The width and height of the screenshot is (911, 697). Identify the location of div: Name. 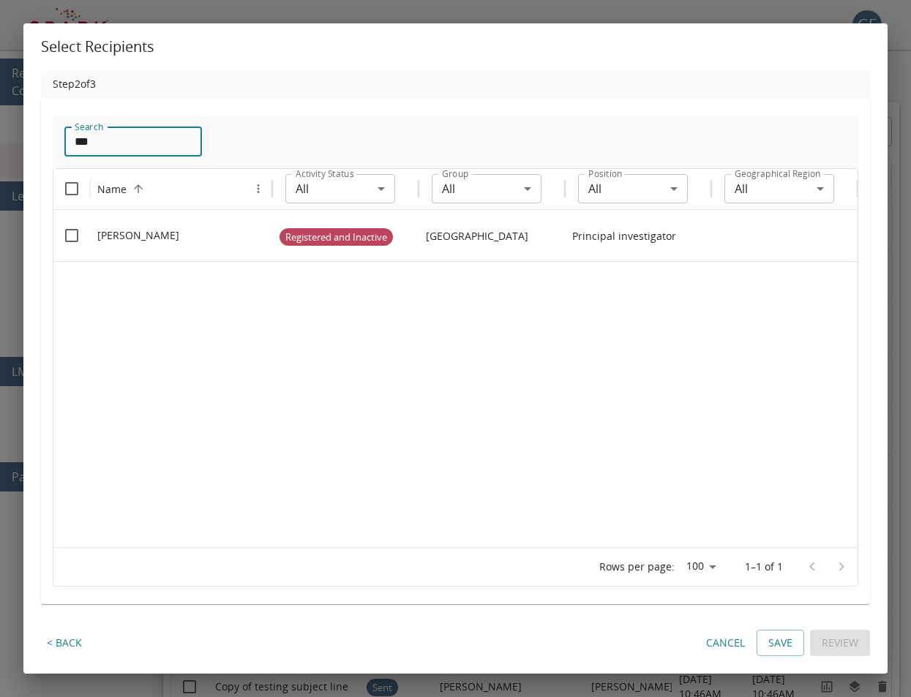
(112, 189).